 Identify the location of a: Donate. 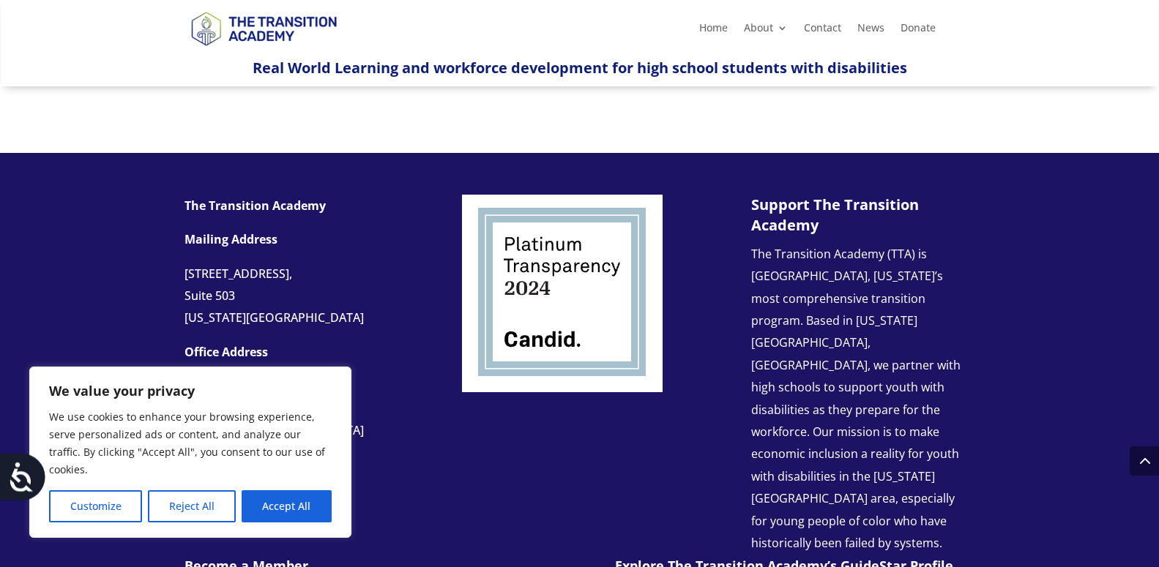
(918, 31).